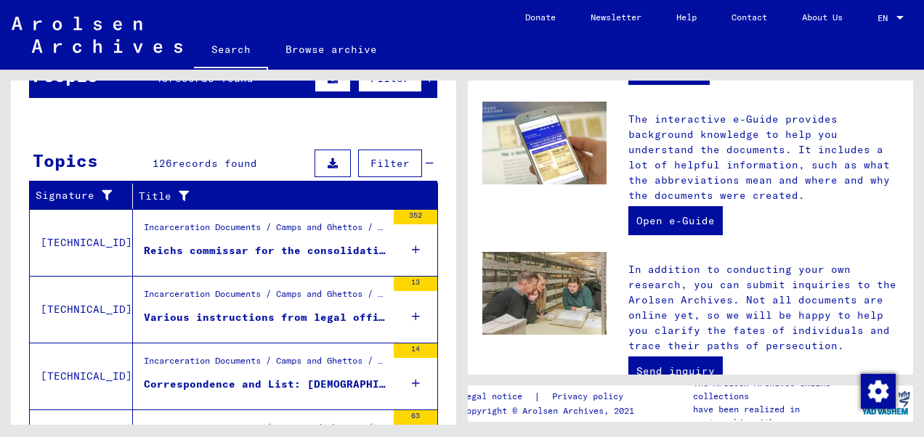 This screenshot has width=924, height=437. I want to click on p: Copyright © Arolsen Archives, 2021, so click(551, 411).